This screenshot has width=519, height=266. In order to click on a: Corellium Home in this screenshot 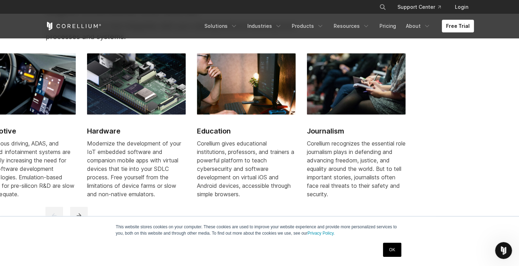, I will do `click(73, 26)`.